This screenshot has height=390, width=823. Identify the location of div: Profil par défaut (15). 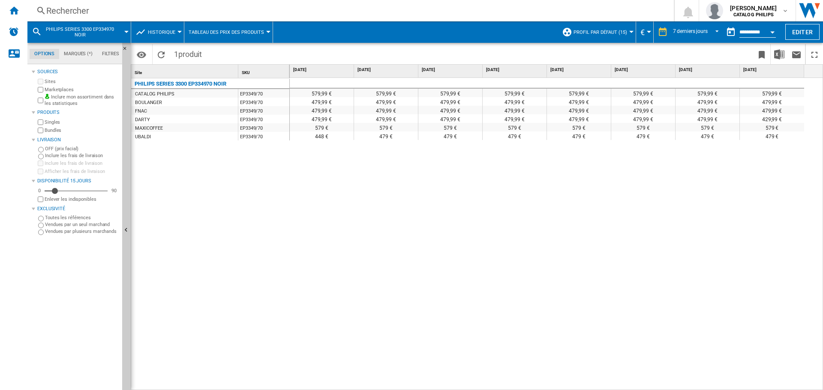
(597, 32).